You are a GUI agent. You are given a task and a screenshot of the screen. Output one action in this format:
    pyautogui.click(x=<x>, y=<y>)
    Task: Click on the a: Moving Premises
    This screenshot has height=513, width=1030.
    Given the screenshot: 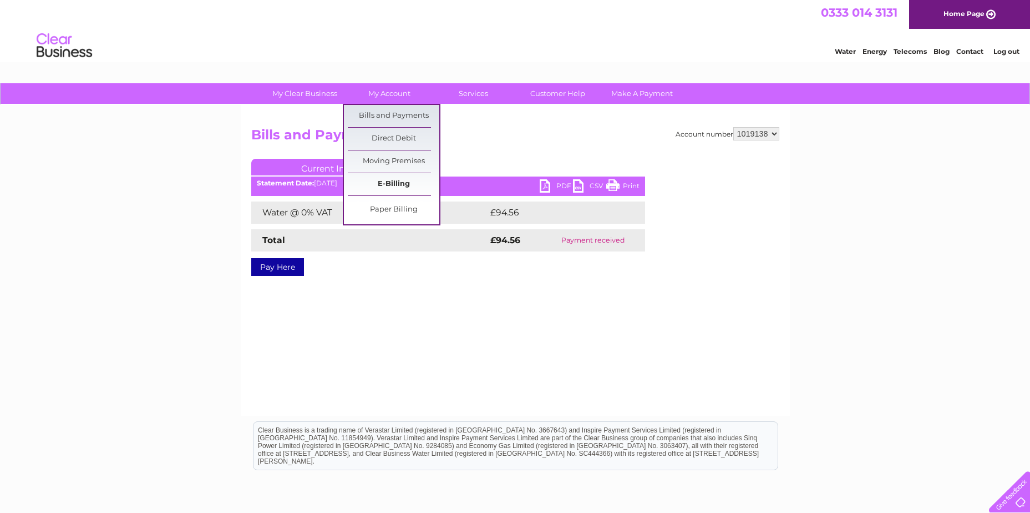 What is the action you would take?
    pyautogui.click(x=393, y=161)
    